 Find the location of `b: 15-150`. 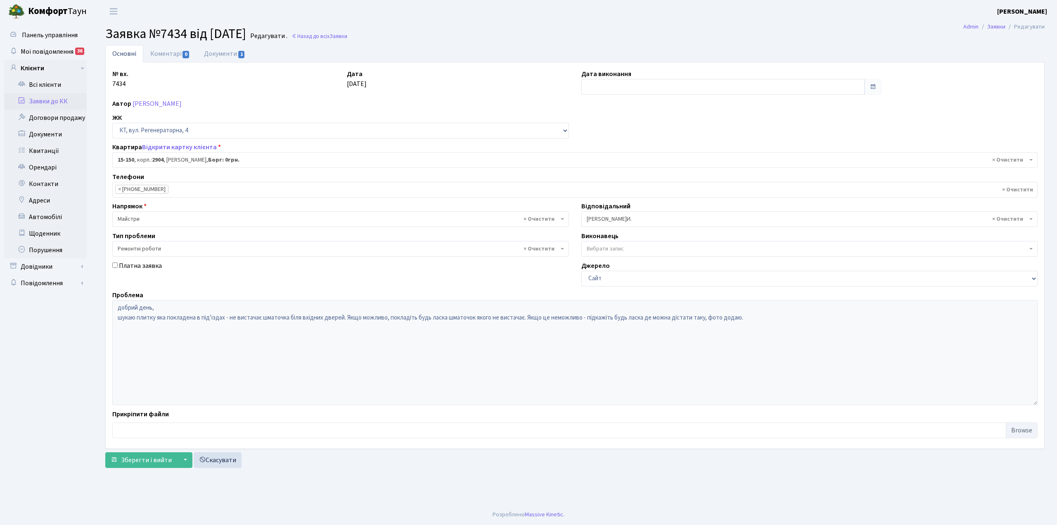

b: 15-150 is located at coordinates (126, 160).